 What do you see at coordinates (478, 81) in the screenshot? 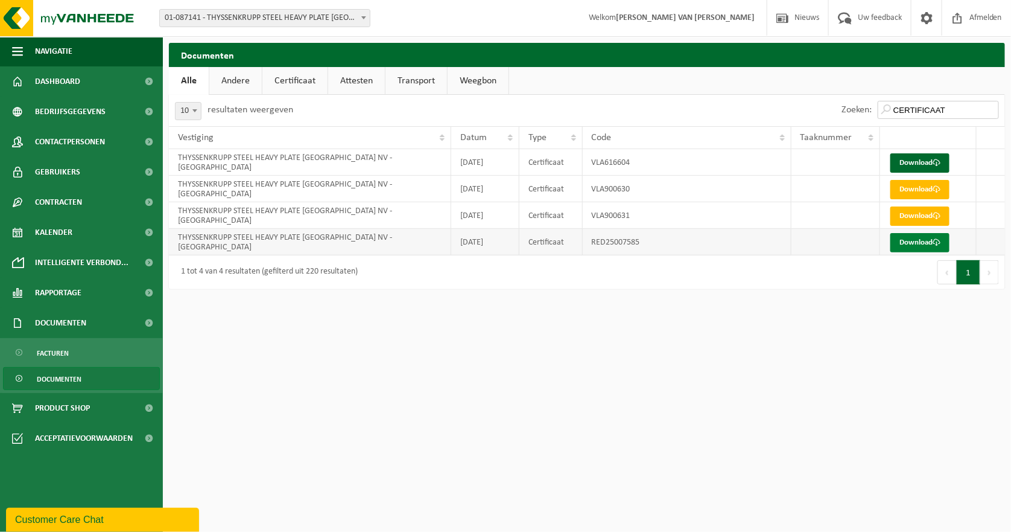
I see `a: Weegbon` at bounding box center [478, 81].